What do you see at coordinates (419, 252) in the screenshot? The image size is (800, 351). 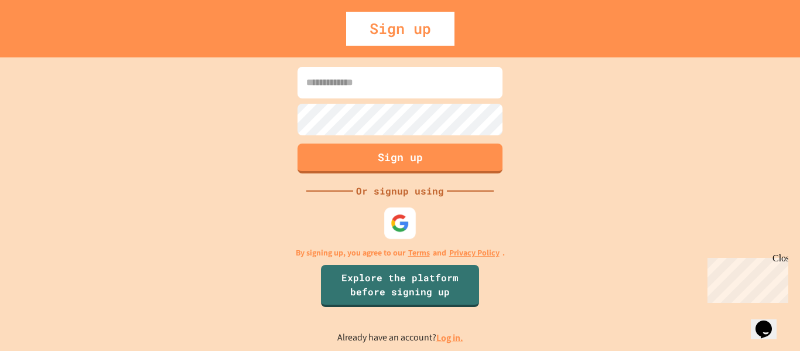 I see `a: Terms` at bounding box center [419, 252].